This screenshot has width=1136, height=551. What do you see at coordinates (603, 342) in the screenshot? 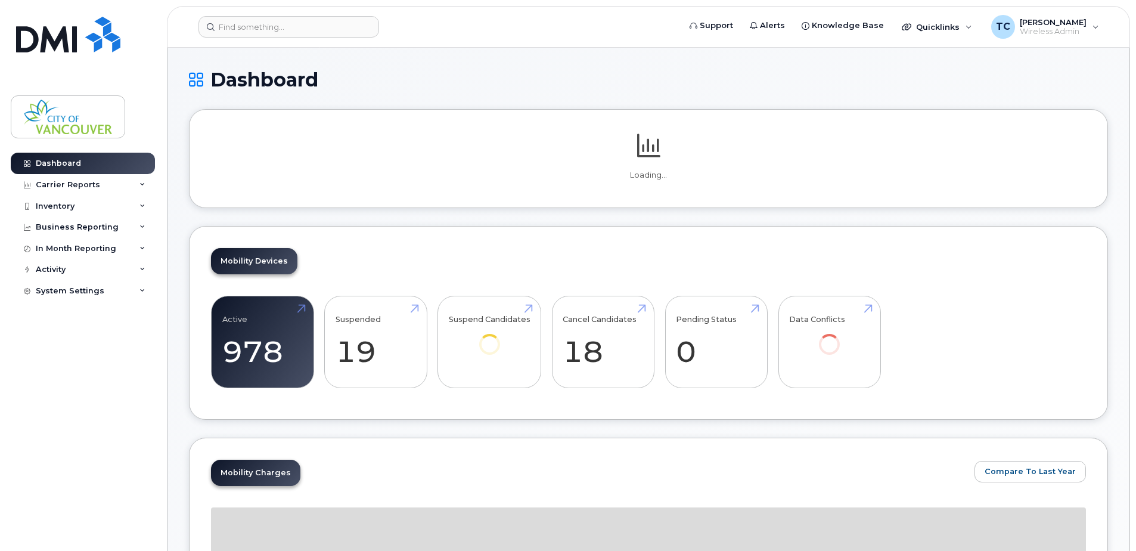
I see `a: Cancel Candidates 18` at bounding box center [603, 342].